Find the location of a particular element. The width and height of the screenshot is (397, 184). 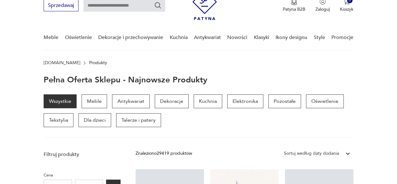

div: Sortuj według daty dodania is located at coordinates (312, 153).